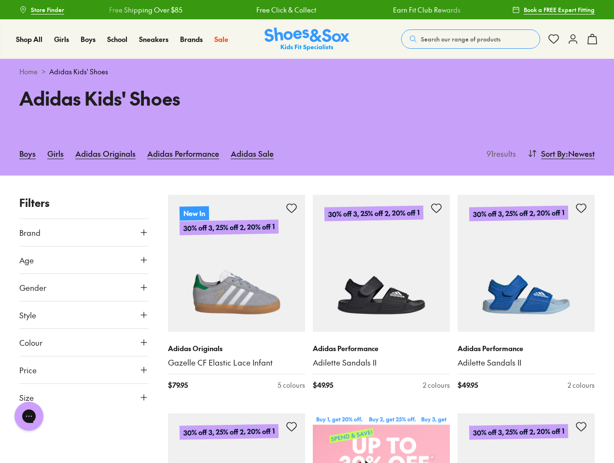  Describe the element at coordinates (499, 153) in the screenshot. I see `p: 91 results` at that location.